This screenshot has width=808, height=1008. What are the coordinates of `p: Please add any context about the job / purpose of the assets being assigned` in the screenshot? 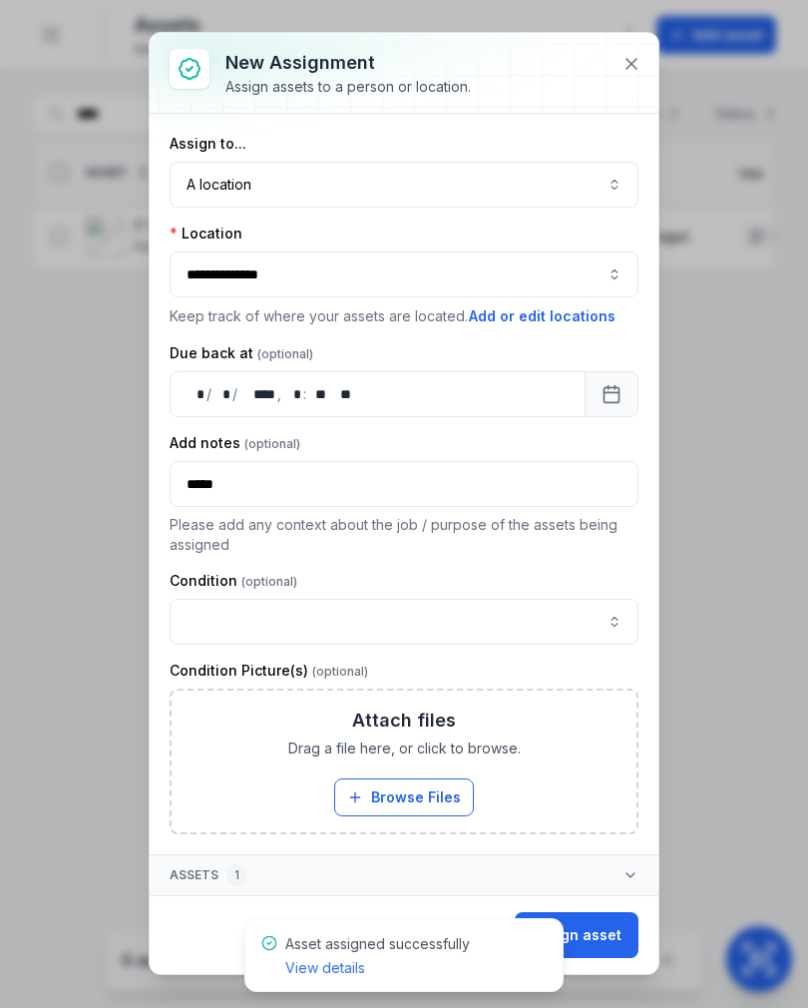 It's located at (404, 535).